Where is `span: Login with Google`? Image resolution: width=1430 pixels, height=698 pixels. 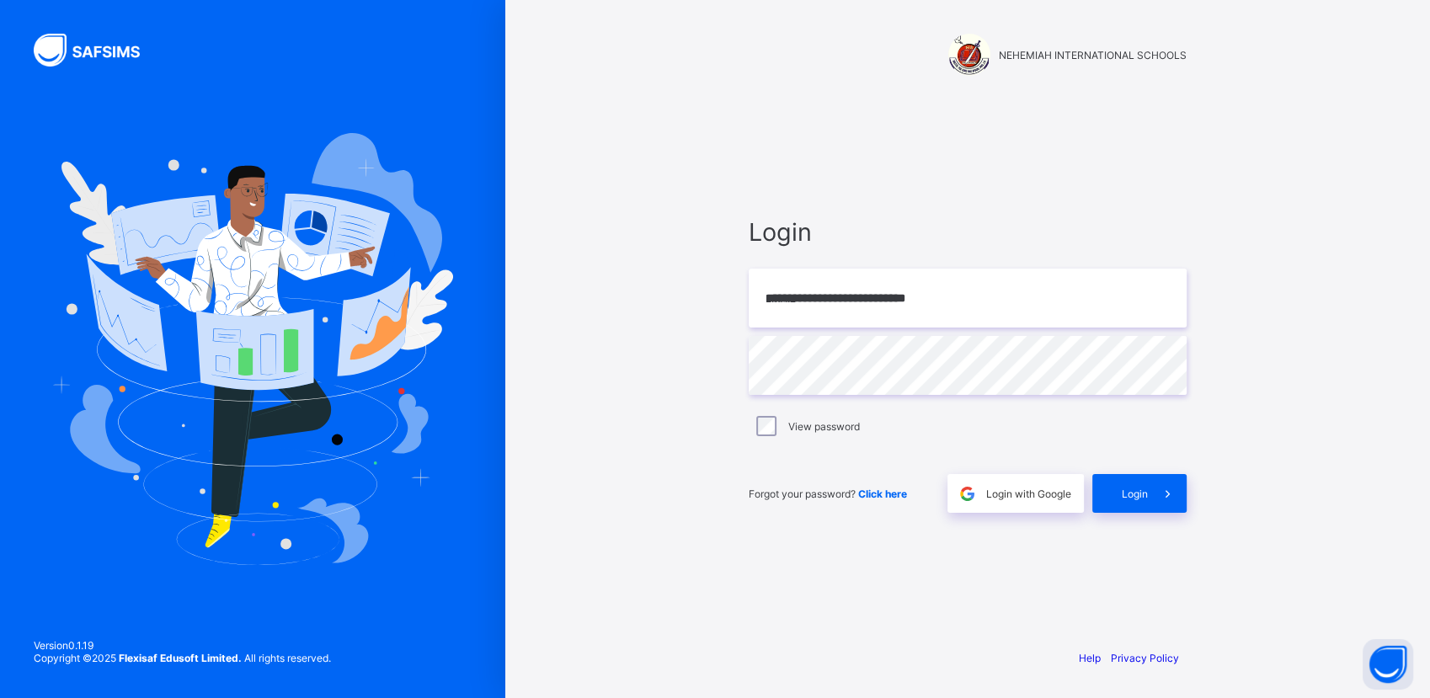 span: Login with Google is located at coordinates (1028, 493).